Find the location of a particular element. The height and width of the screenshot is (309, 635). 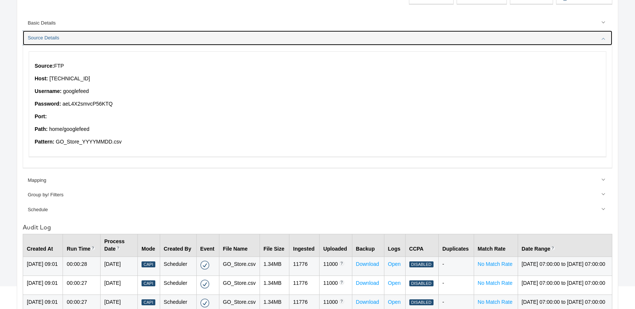

th: File Size is located at coordinates (274, 245).